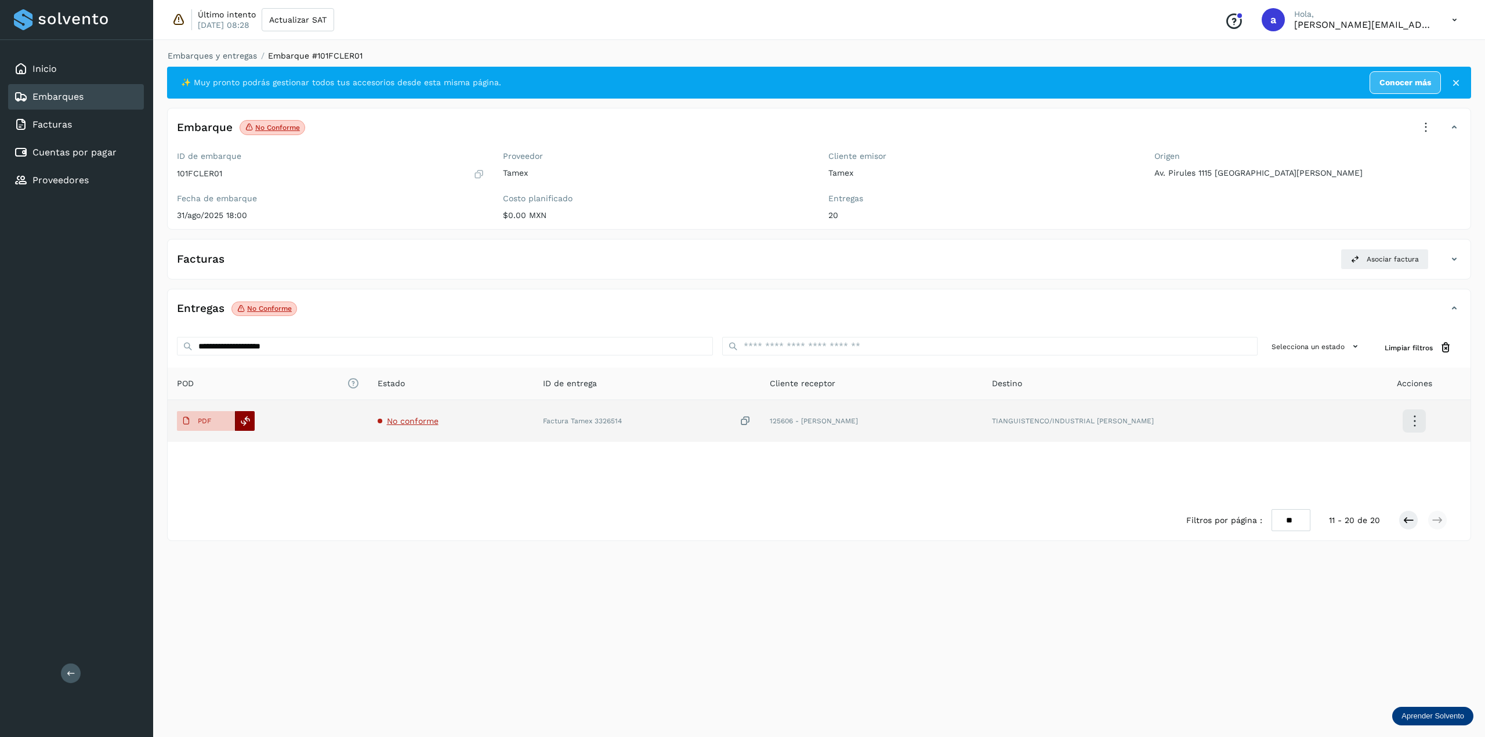 This screenshot has height=737, width=1485. What do you see at coordinates (1393, 259) in the screenshot?
I see `span: Asociar factura` at bounding box center [1393, 259].